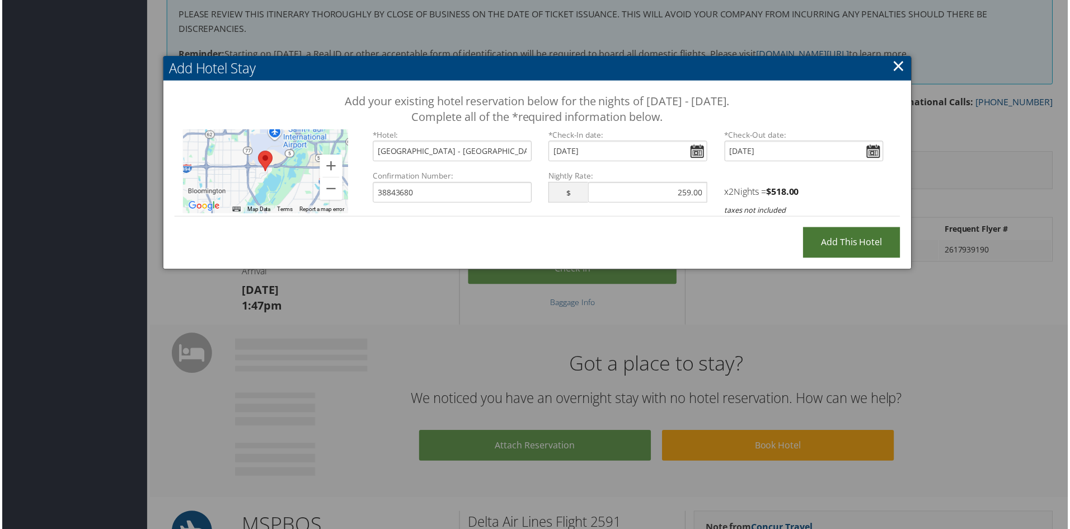  What do you see at coordinates (756, 210) in the screenshot?
I see `i: taxes not included` at bounding box center [756, 210].